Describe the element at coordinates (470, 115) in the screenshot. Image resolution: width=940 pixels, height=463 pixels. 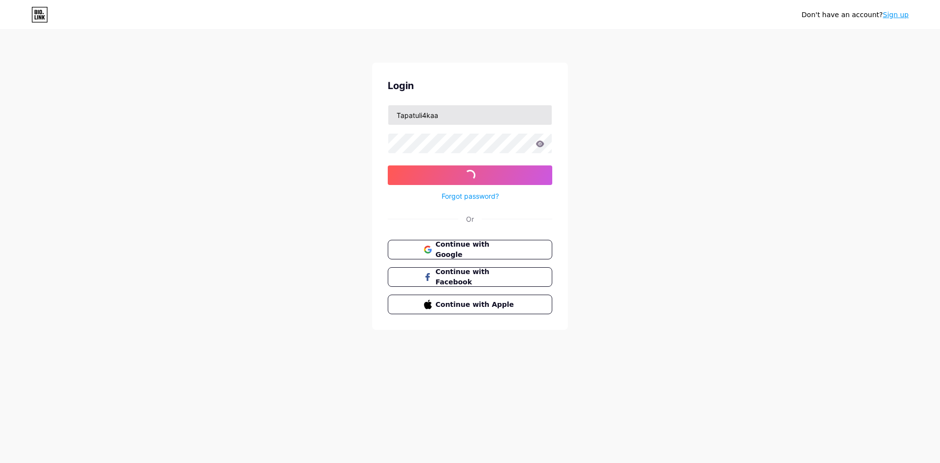
I see `input: Username` at that location.